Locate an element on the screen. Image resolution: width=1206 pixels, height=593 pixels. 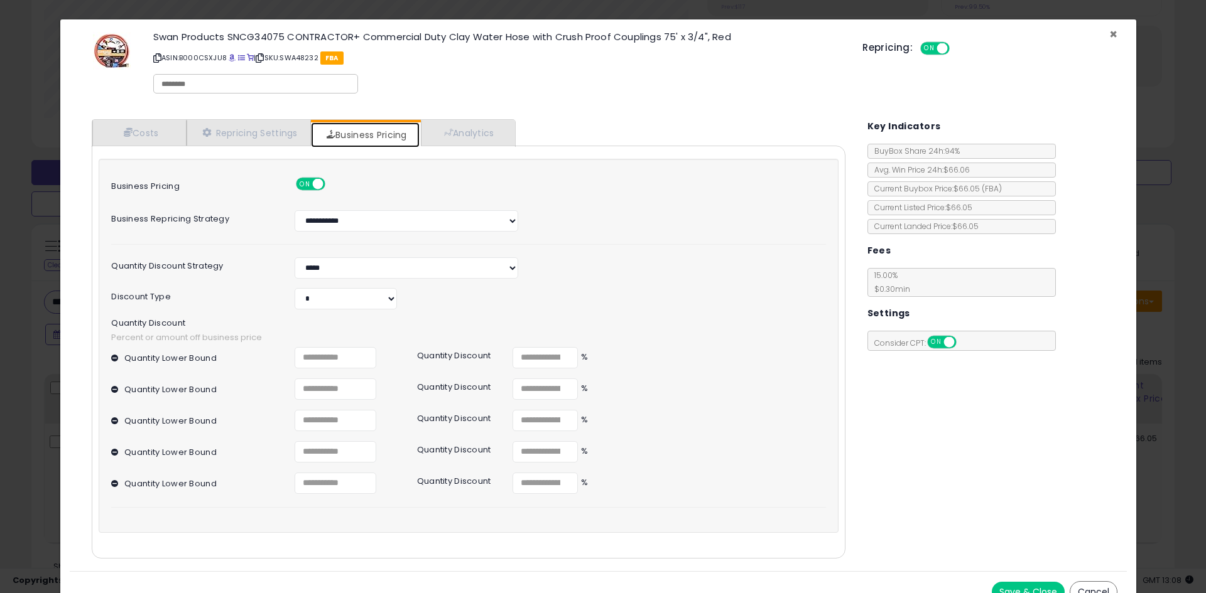
span: Current Landed Price: $66.05 is located at coordinates (923, 226).